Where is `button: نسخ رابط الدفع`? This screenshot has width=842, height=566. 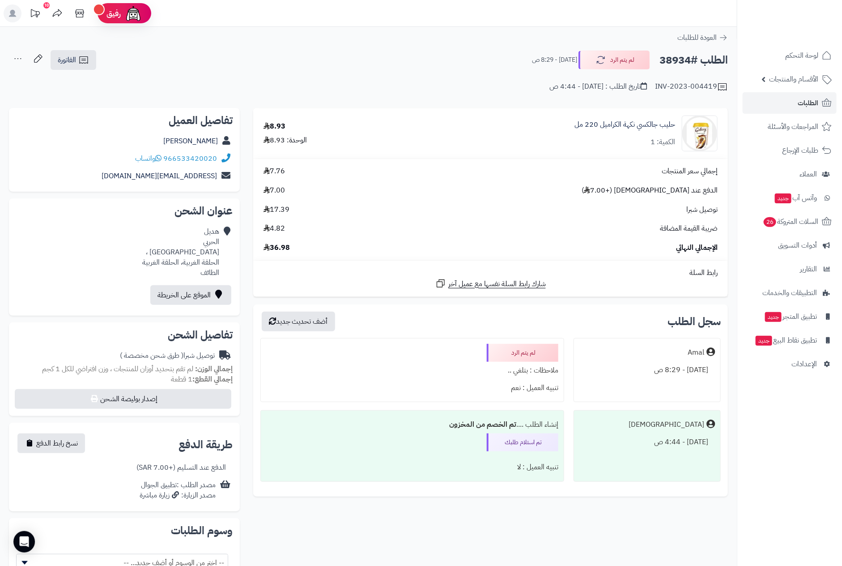 button: نسخ رابط الدفع is located at coordinates (51, 443).